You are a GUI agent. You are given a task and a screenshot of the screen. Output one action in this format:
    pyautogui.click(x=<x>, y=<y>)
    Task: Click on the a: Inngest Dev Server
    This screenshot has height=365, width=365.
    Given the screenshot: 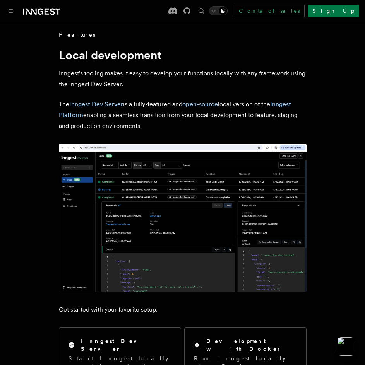 What is the action you would take?
    pyautogui.click(x=96, y=104)
    